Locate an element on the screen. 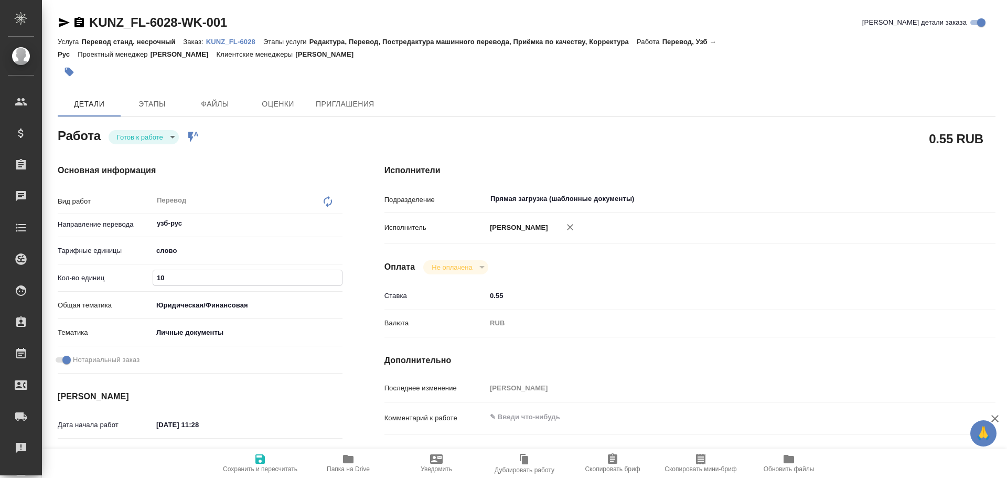  span: Сохранить и пересчитать is located at coordinates (260, 469).